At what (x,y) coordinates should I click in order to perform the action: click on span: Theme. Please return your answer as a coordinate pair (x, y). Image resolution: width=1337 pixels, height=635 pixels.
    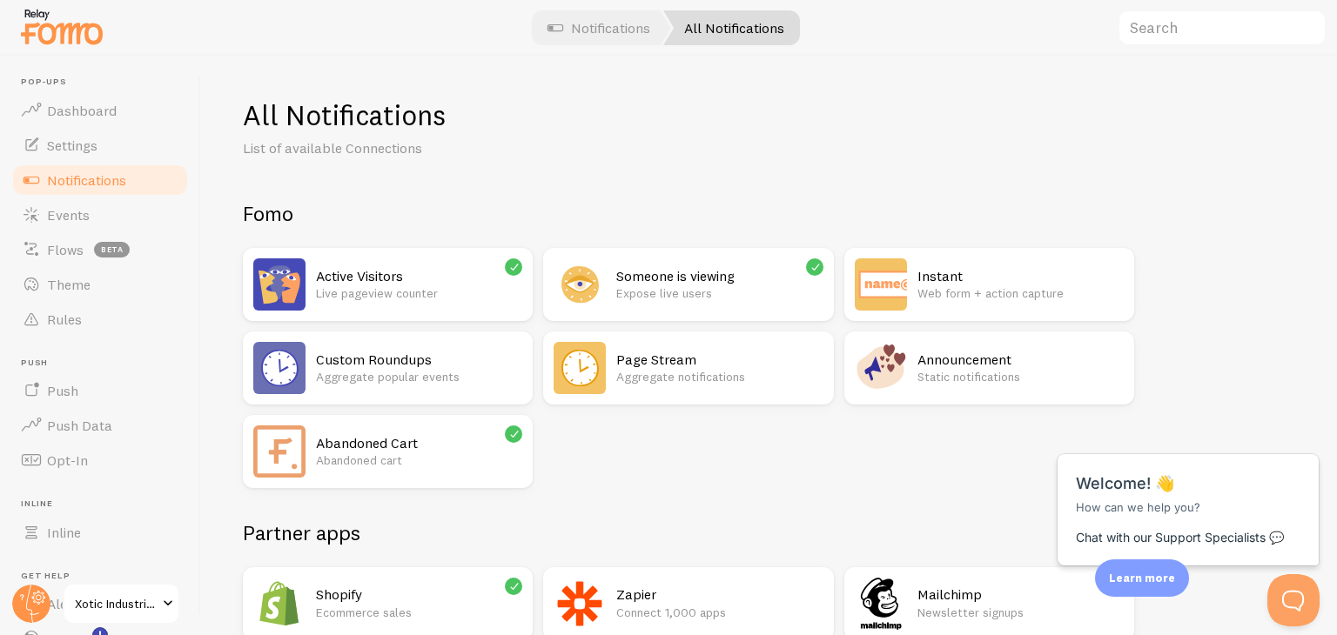
    Looking at the image, I should click on (69, 285).